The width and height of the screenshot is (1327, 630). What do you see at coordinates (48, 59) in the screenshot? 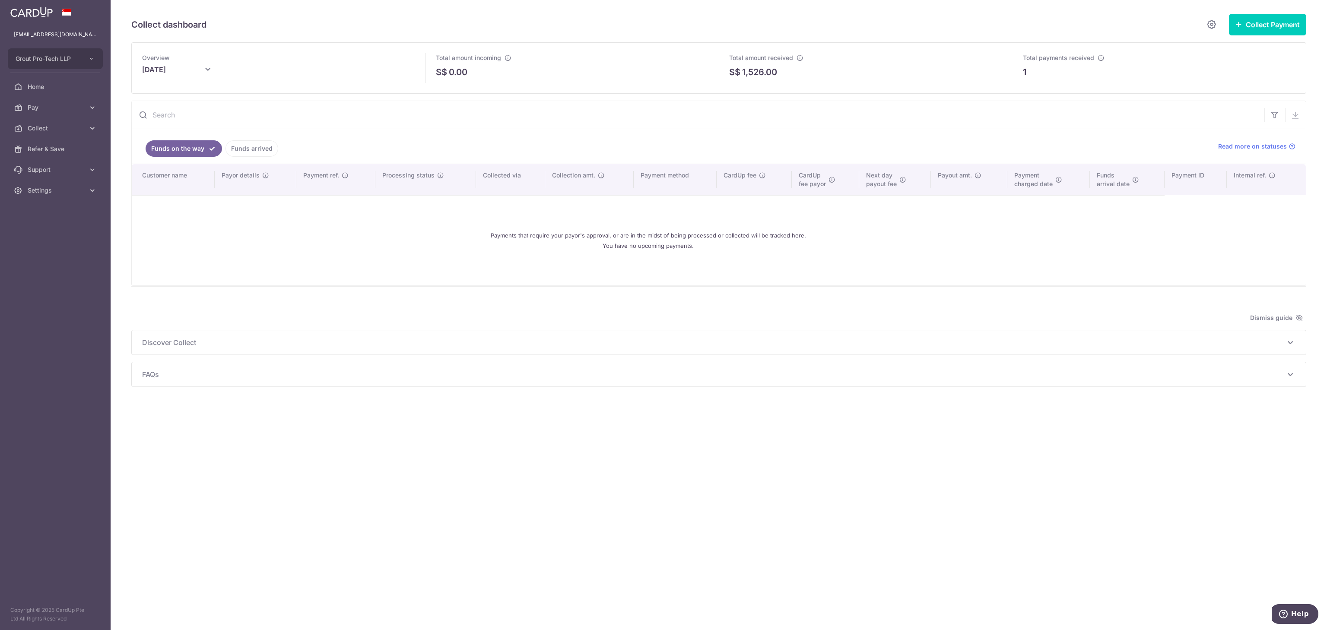
I see `span: Grout Pro-Tech LLP` at bounding box center [48, 59].